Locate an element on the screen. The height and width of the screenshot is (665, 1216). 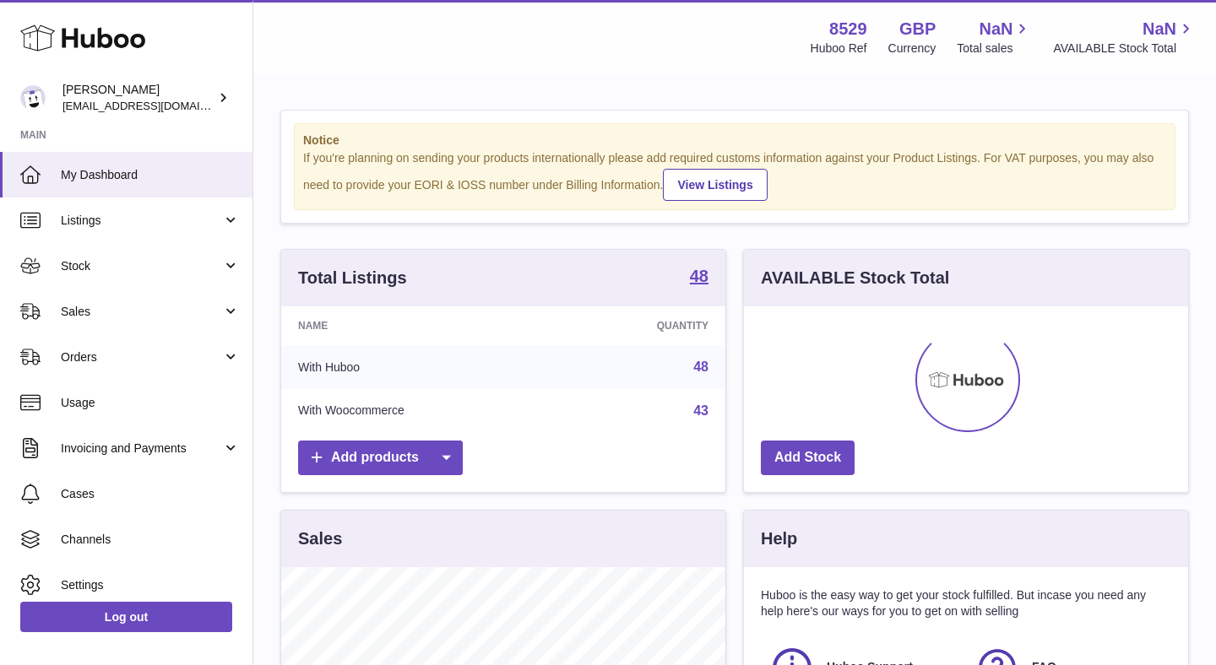
span: Stock is located at coordinates (141, 266).